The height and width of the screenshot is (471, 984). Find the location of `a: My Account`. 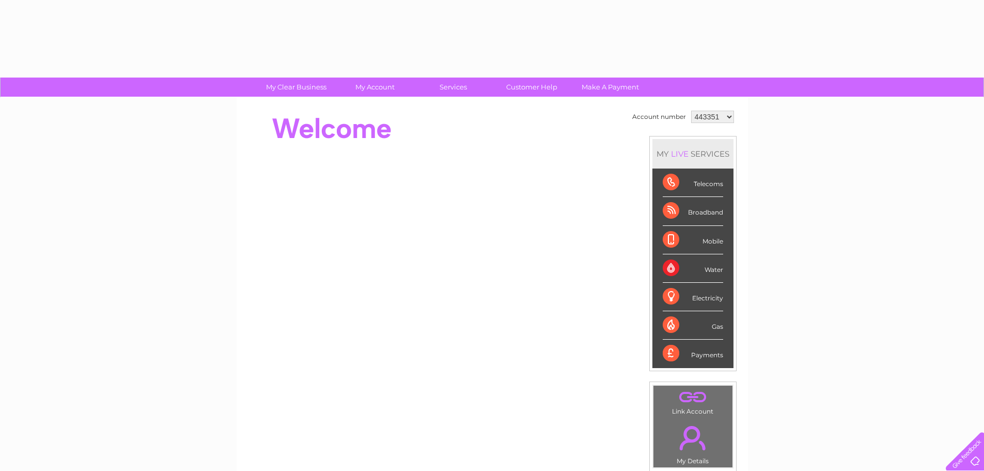

a: My Account is located at coordinates (374, 87).